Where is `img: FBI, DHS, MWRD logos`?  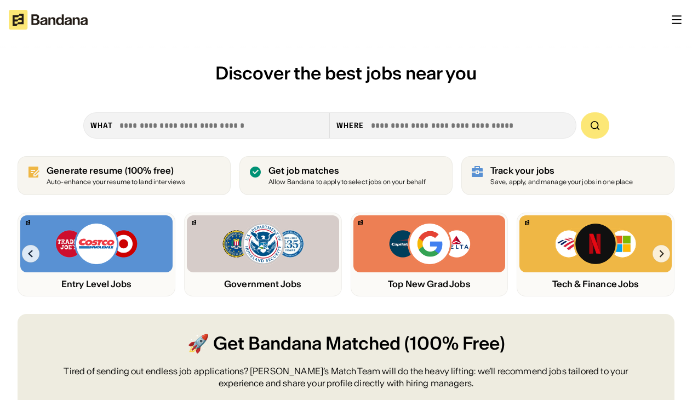
img: FBI, DHS, MWRD logos is located at coordinates (263, 244).